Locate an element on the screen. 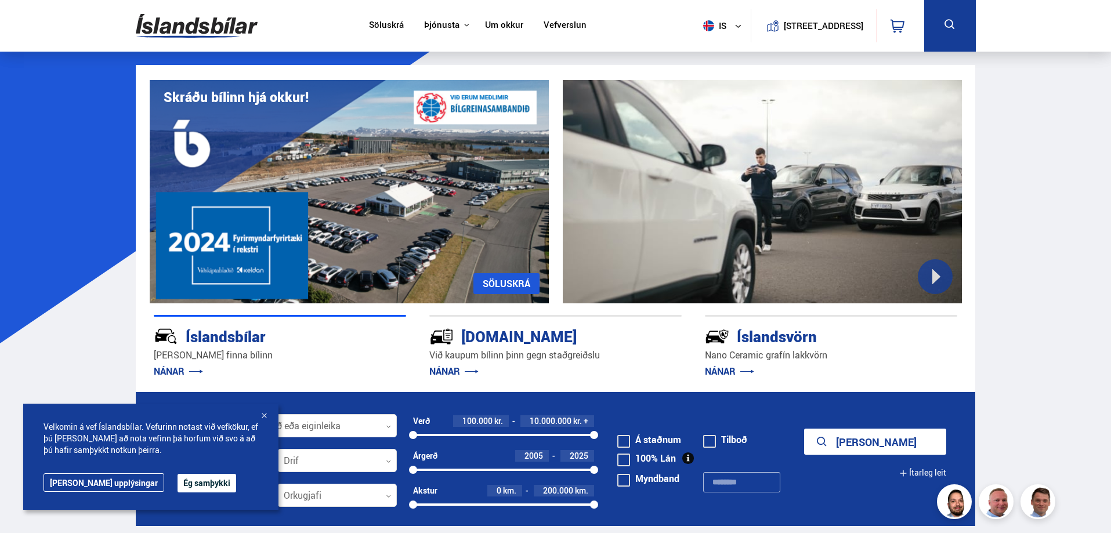  label: Tilboð is located at coordinates (725, 440).